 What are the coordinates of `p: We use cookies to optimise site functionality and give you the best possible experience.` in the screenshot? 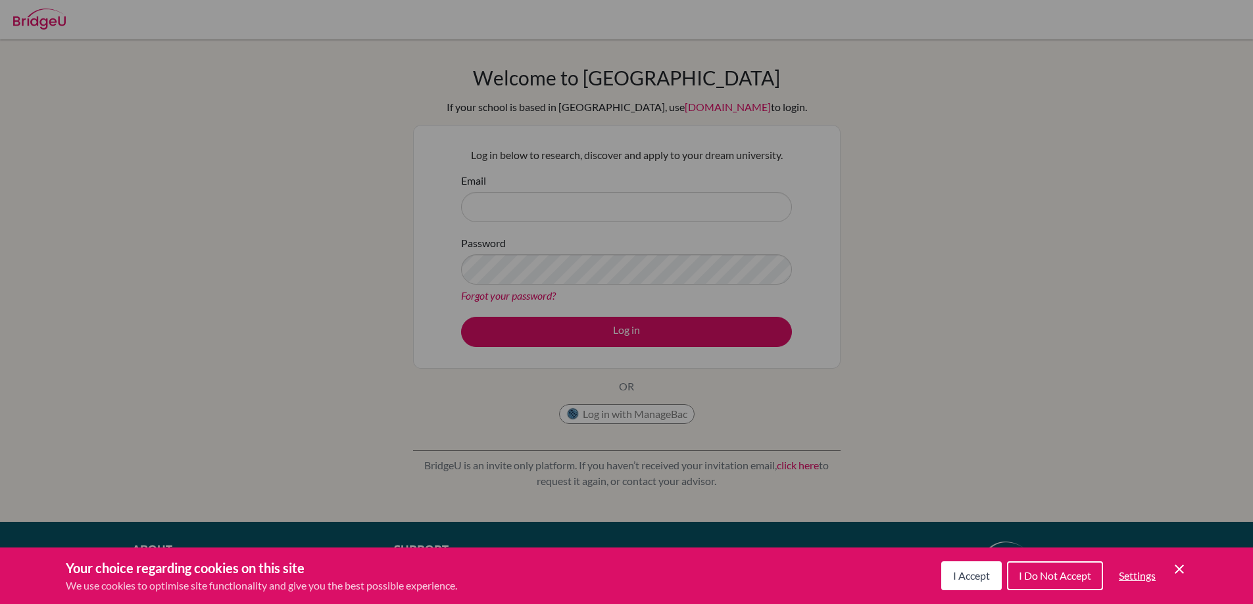 It's located at (261, 586).